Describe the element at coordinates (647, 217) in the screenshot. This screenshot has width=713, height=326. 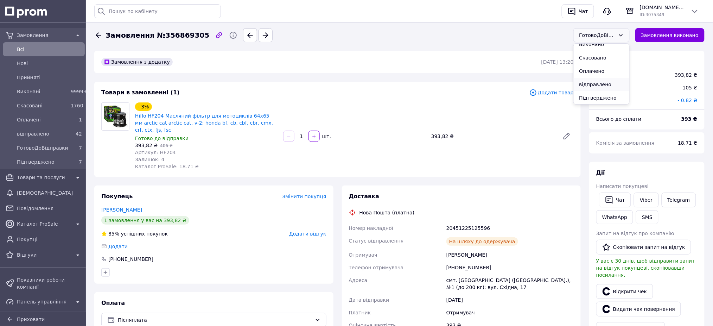
I see `button: SMS` at that location.